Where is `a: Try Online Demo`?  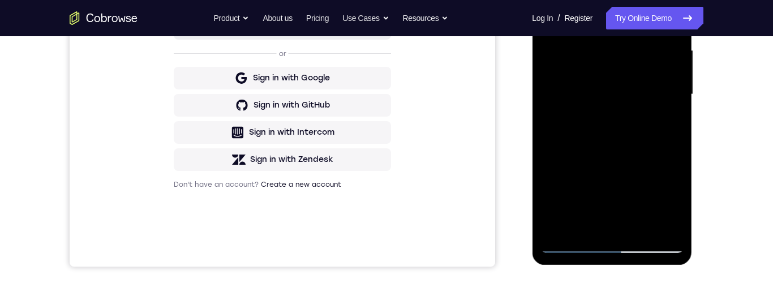 a: Try Online Demo is located at coordinates (655, 18).